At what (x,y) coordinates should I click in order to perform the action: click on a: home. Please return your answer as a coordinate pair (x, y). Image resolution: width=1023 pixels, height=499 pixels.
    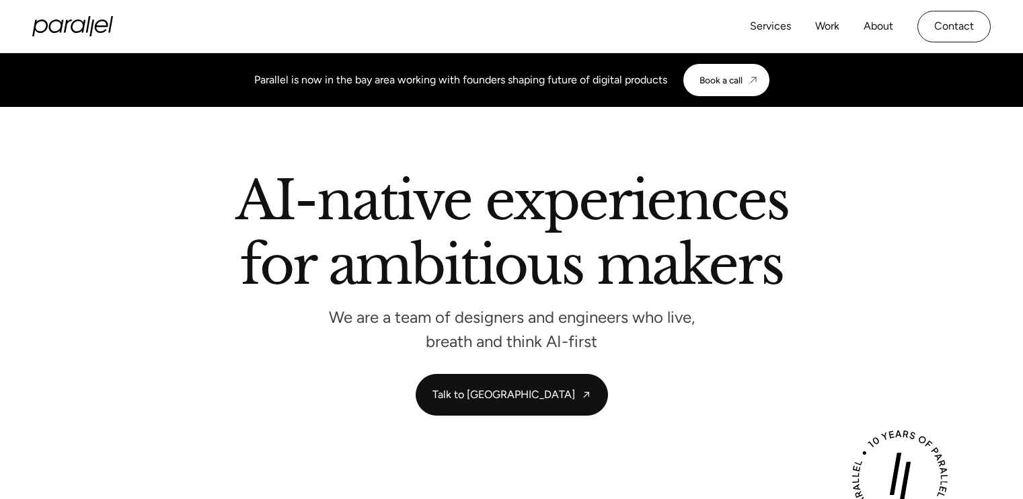
    Looking at the image, I should click on (73, 26).